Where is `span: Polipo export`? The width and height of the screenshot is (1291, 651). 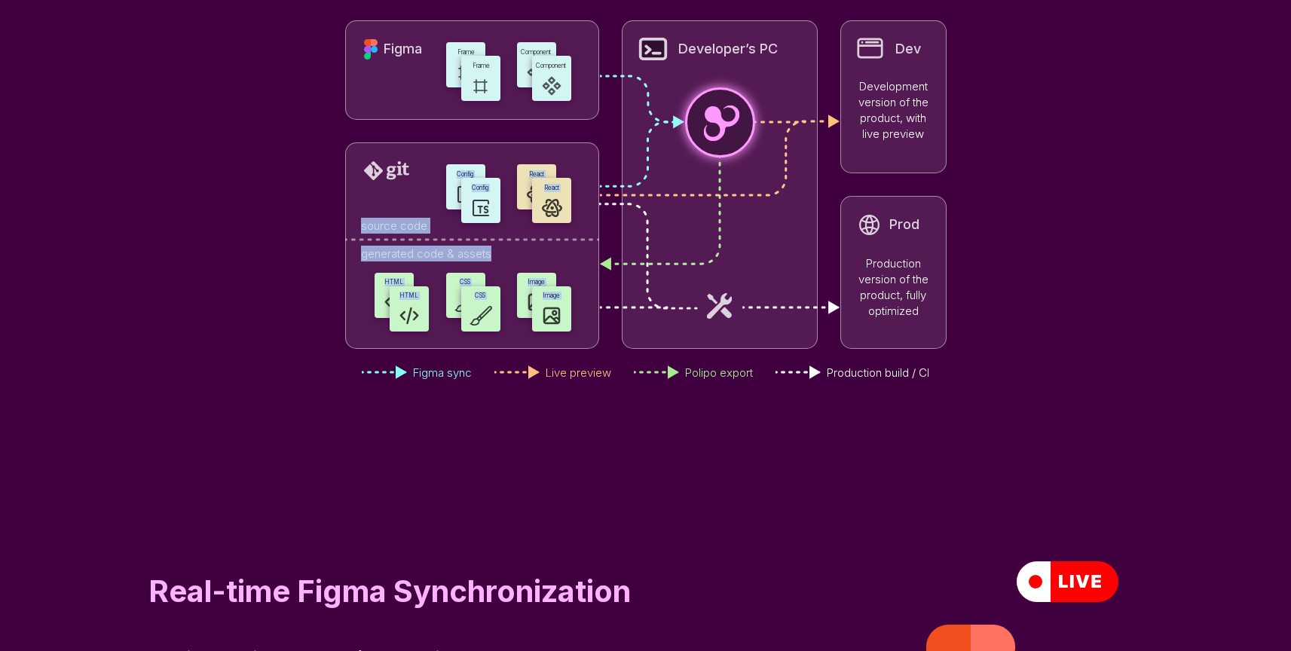
span: Polipo export is located at coordinates (719, 372).